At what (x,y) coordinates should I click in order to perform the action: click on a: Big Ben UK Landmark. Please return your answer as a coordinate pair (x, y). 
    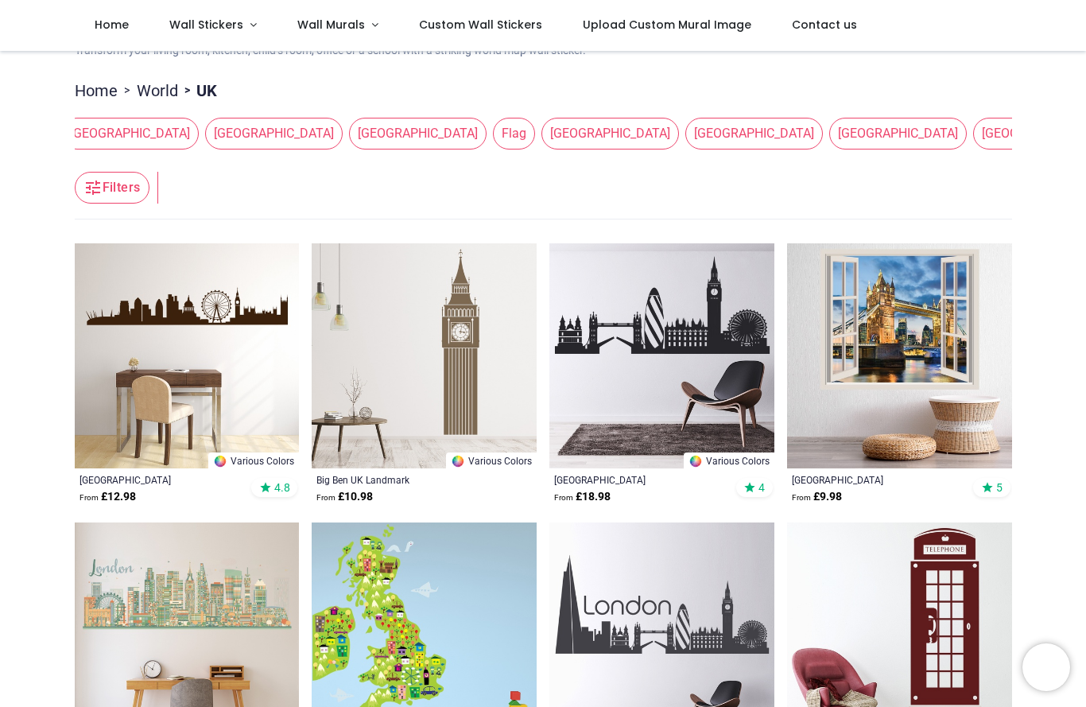
    Looking at the image, I should click on (402, 479).